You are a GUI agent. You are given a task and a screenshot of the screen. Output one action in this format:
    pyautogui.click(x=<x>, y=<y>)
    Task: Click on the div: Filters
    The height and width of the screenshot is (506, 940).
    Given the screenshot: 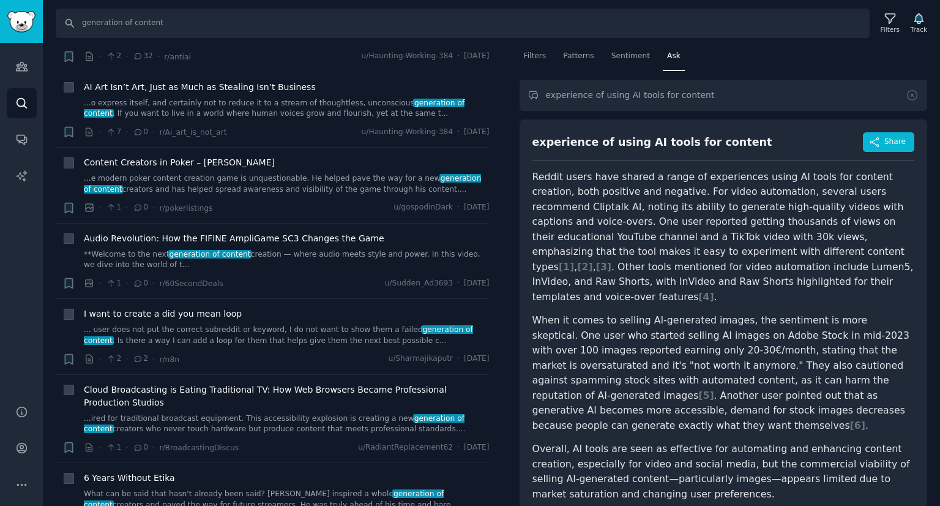 What is the action you would take?
    pyautogui.click(x=890, y=29)
    